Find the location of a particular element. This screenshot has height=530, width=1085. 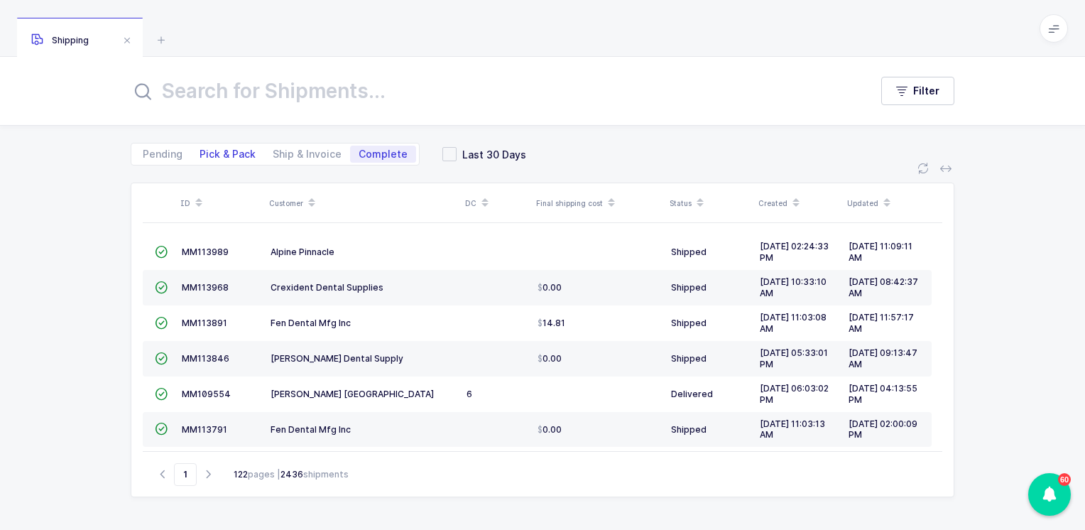

span: MM109554 is located at coordinates (206, 393).